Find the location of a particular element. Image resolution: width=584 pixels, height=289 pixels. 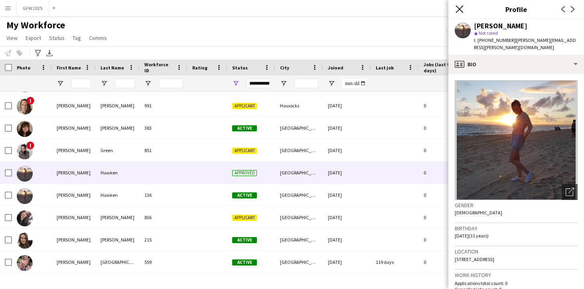

app-action-btn: Advanced filters is located at coordinates (38, 53).